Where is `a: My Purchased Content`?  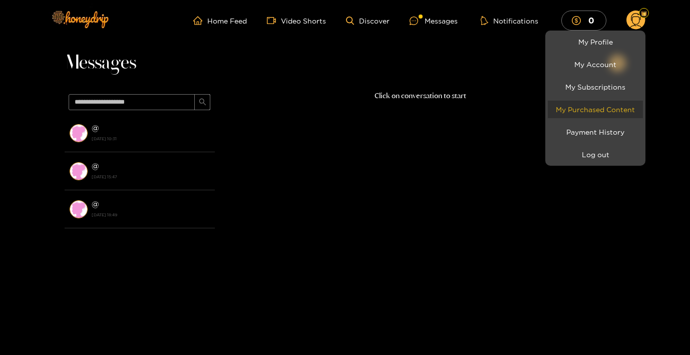 a: My Purchased Content is located at coordinates (596, 109).